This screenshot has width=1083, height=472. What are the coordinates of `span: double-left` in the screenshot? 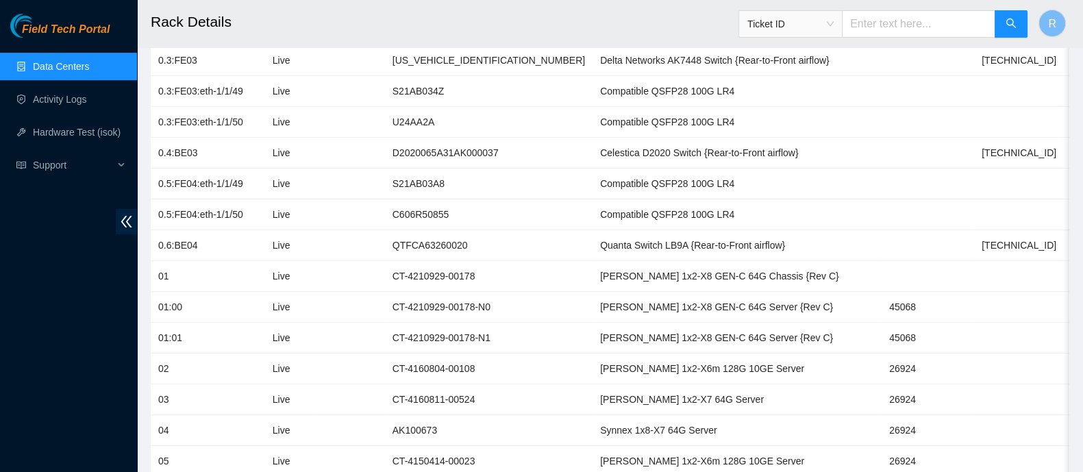 It's located at (126, 221).